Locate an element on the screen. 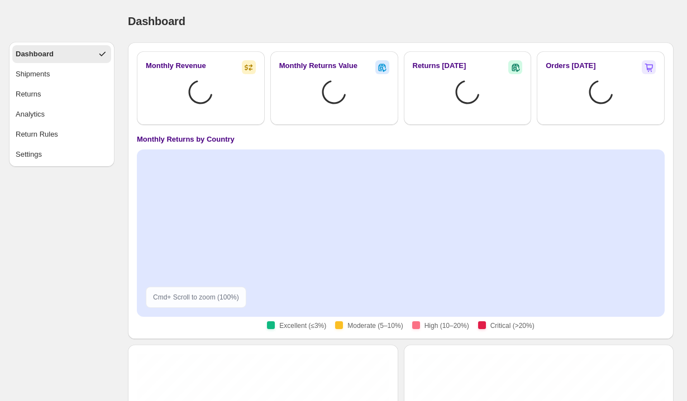 This screenshot has width=687, height=401. div: Dashboard is located at coordinates (35, 54).